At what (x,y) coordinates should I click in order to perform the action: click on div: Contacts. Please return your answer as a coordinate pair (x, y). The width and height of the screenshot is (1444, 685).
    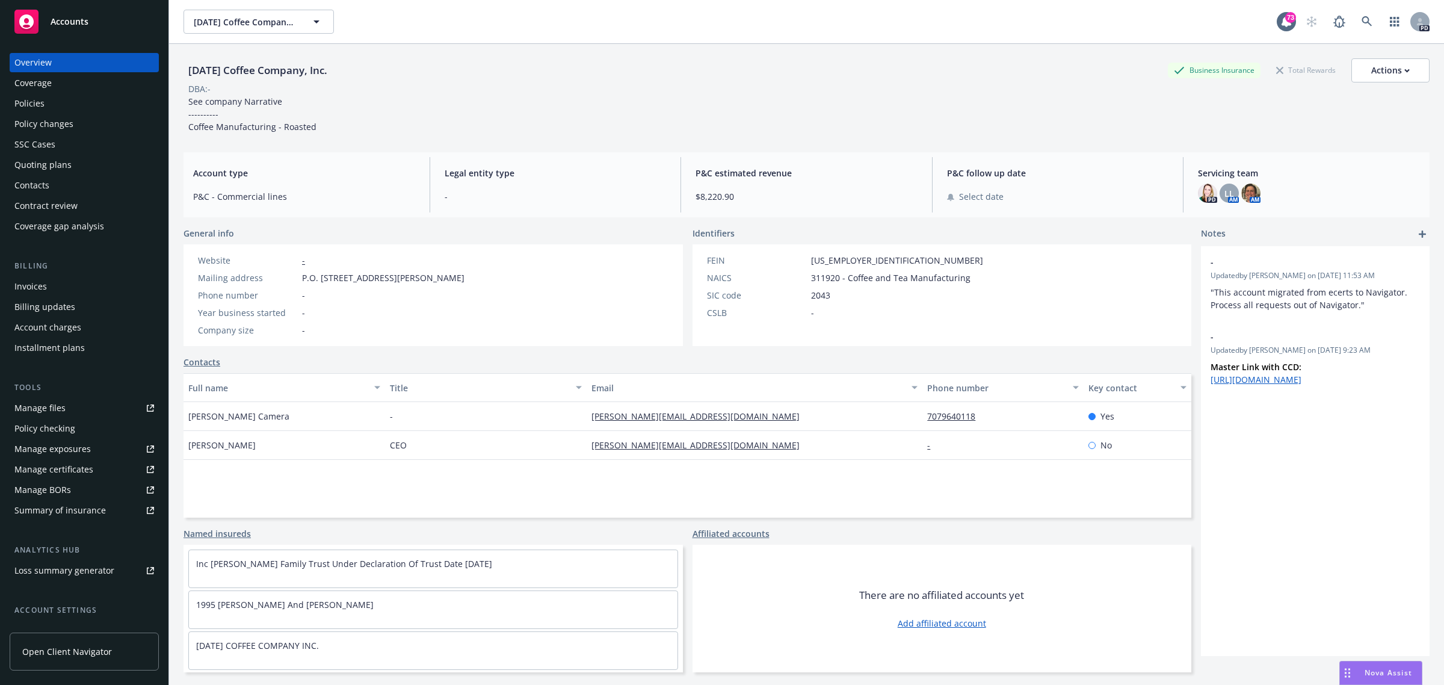
    Looking at the image, I should click on (32, 185).